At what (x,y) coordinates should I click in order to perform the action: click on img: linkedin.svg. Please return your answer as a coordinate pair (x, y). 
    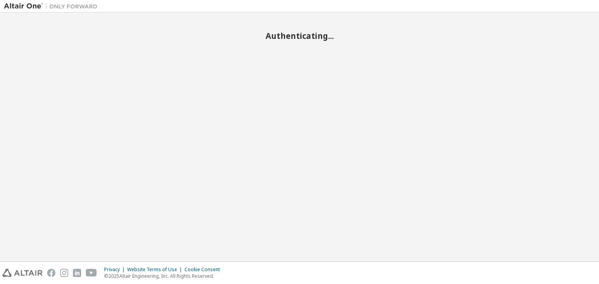
    Looking at the image, I should click on (77, 273).